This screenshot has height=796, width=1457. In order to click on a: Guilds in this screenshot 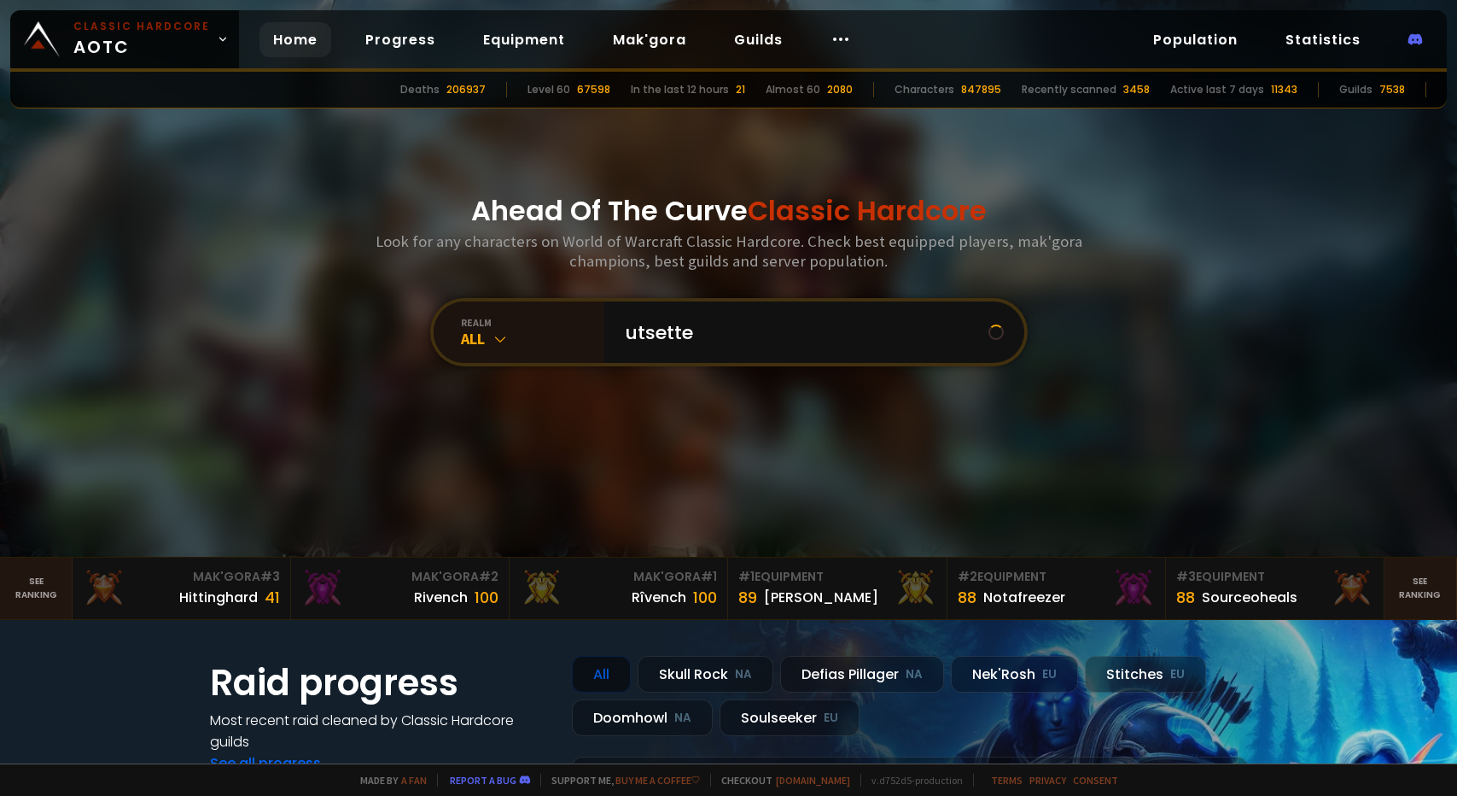, I will do `click(758, 39)`.